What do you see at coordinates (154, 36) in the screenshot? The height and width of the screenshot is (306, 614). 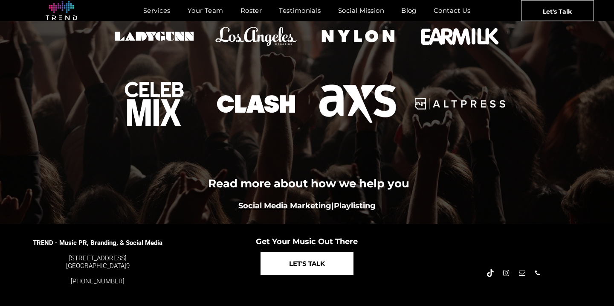 I see `a: Ladygunn` at bounding box center [154, 36].